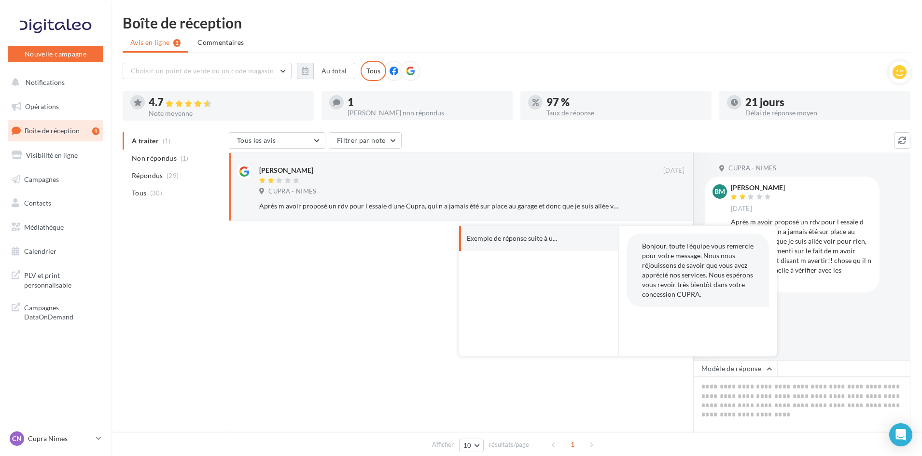 The height and width of the screenshot is (456, 922). Describe the element at coordinates (373, 71) in the screenshot. I see `div: Tous` at that location.